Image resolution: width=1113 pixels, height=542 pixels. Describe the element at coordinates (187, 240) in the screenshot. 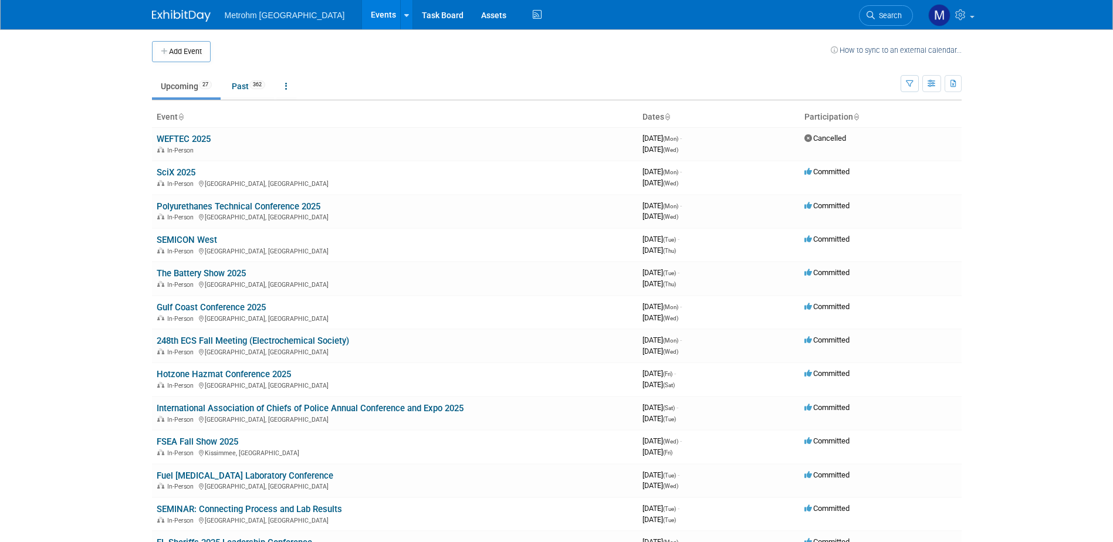

I see `a: SEMICON West` at that location.